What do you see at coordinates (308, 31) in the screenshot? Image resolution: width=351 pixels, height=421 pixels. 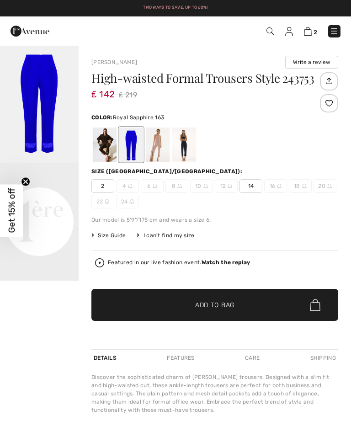 I see `img: Shopping Bag` at bounding box center [308, 31].